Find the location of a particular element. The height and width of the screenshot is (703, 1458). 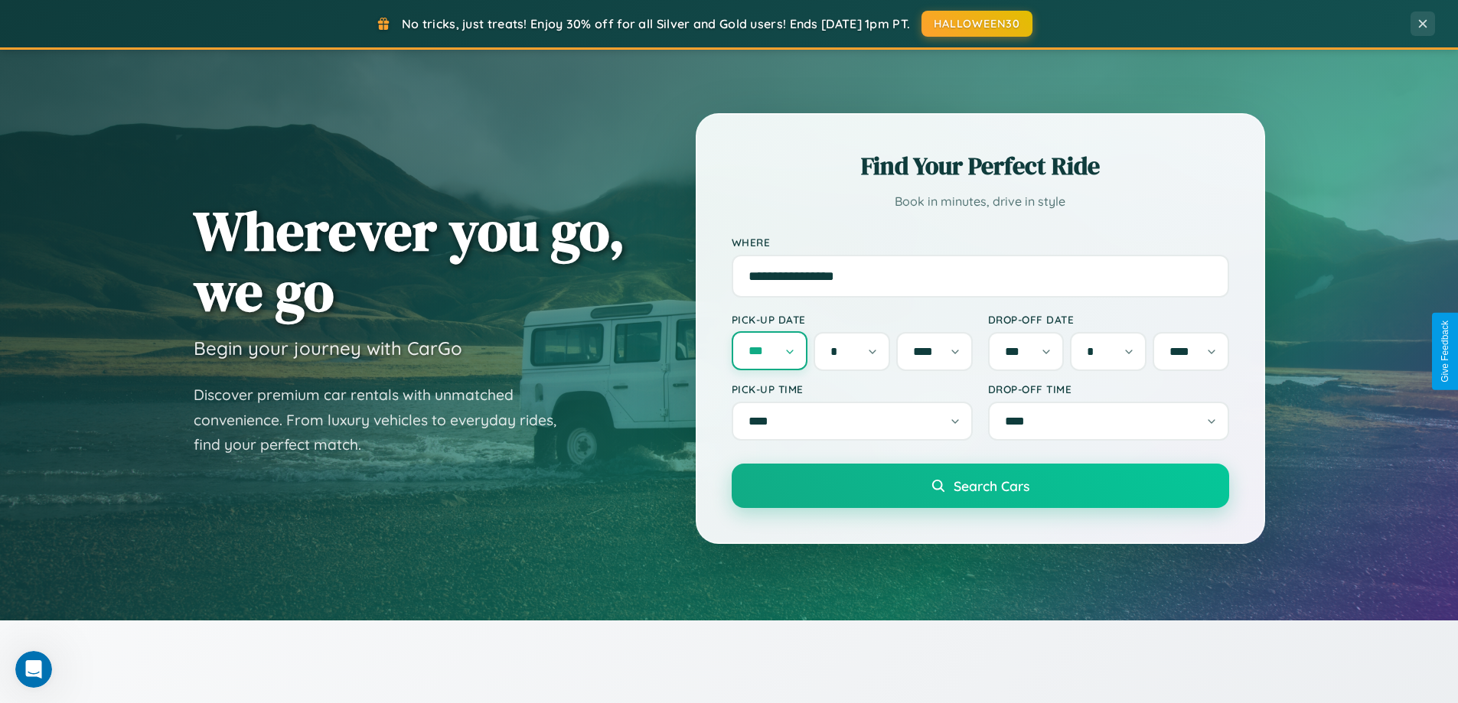

h1: Wherever you go, we go is located at coordinates (410, 261).